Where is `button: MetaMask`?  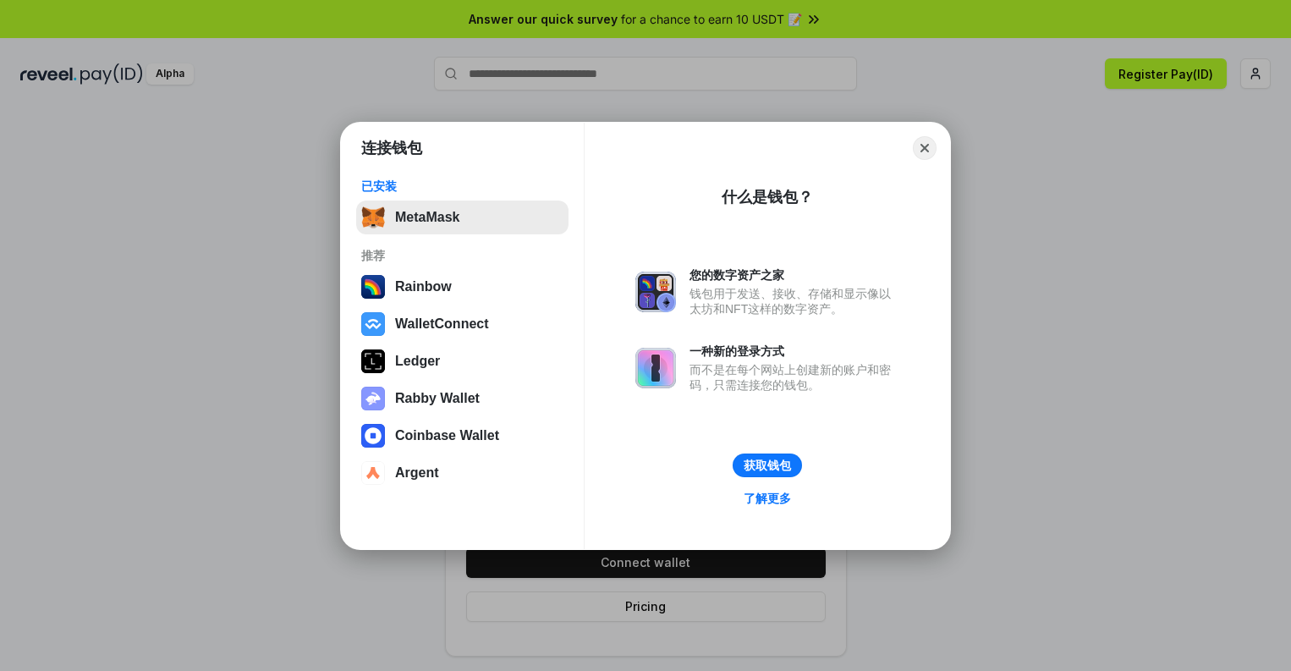
button: MetaMask is located at coordinates (462, 217).